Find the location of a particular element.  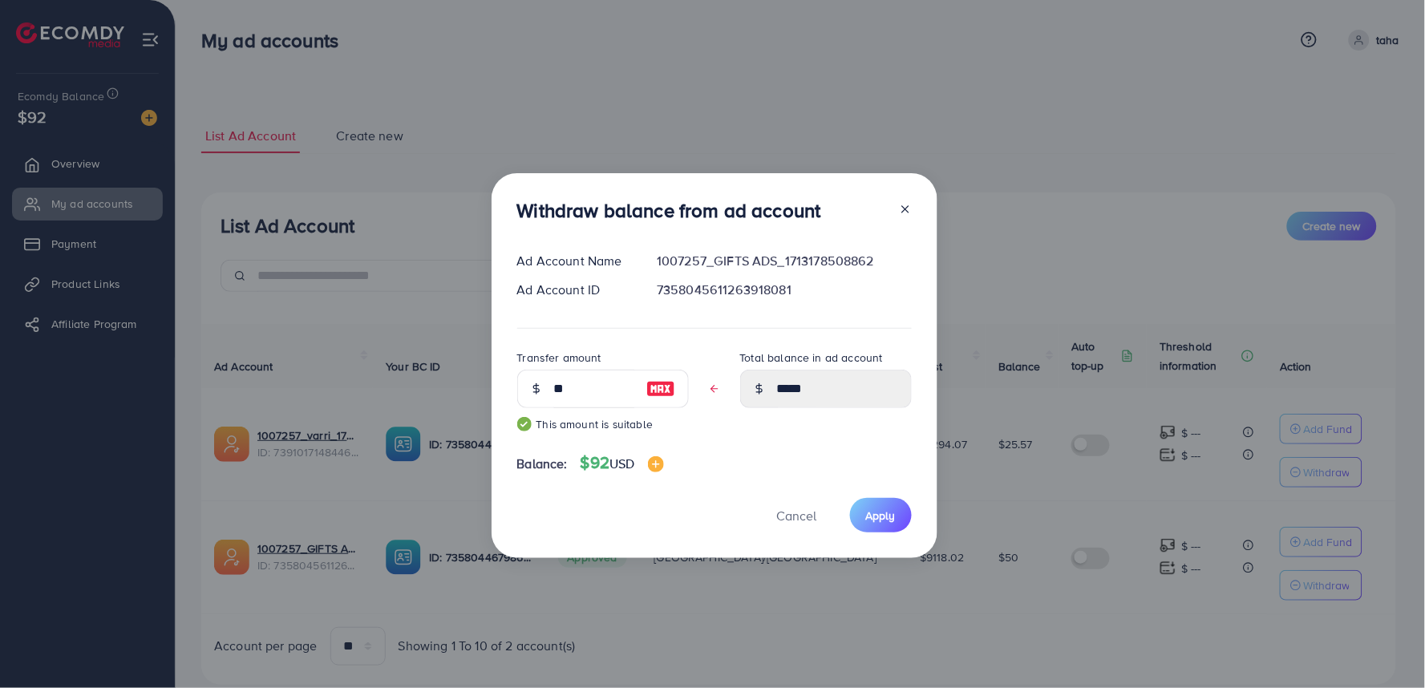

label: Total balance in ad account is located at coordinates (812, 358).